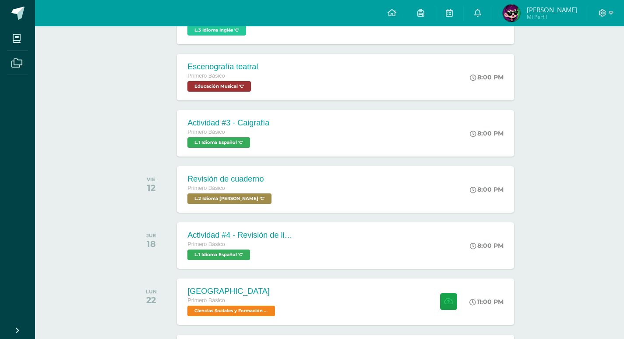  What do you see at coordinates (552, 17) in the screenshot?
I see `span: Mi Perfil` at bounding box center [552, 17].